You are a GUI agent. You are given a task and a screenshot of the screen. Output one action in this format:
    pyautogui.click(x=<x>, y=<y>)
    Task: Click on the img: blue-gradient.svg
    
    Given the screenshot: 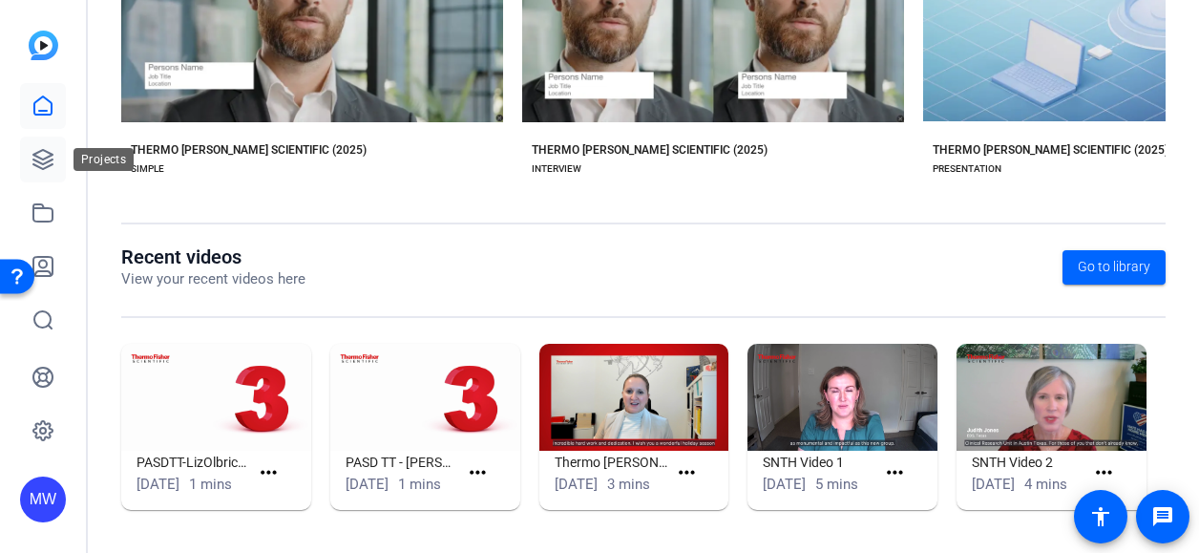 What is the action you would take?
    pyautogui.click(x=43, y=45)
    